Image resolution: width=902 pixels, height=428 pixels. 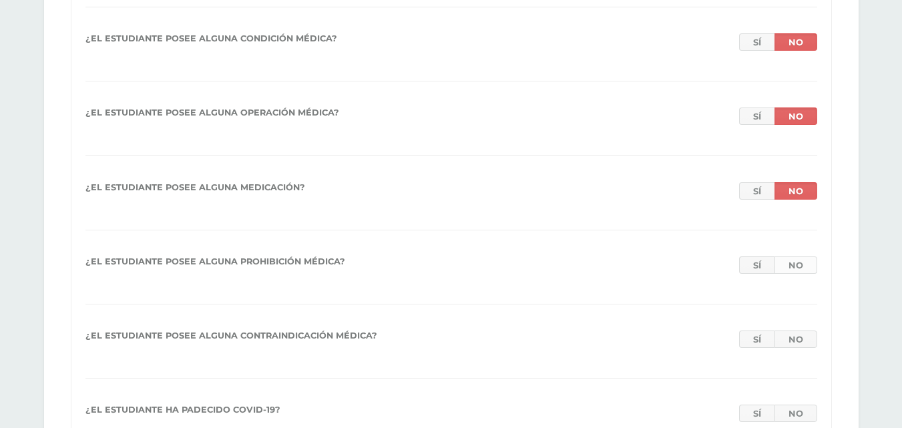 What do you see at coordinates (778, 339) in the screenshot?
I see `div: has_medical_contraindications` at bounding box center [778, 339].